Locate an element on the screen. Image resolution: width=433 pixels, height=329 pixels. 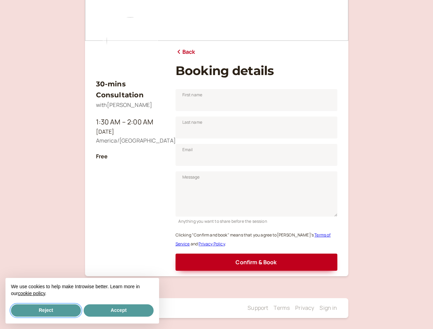
a: Sign in is located at coordinates (328, 308).